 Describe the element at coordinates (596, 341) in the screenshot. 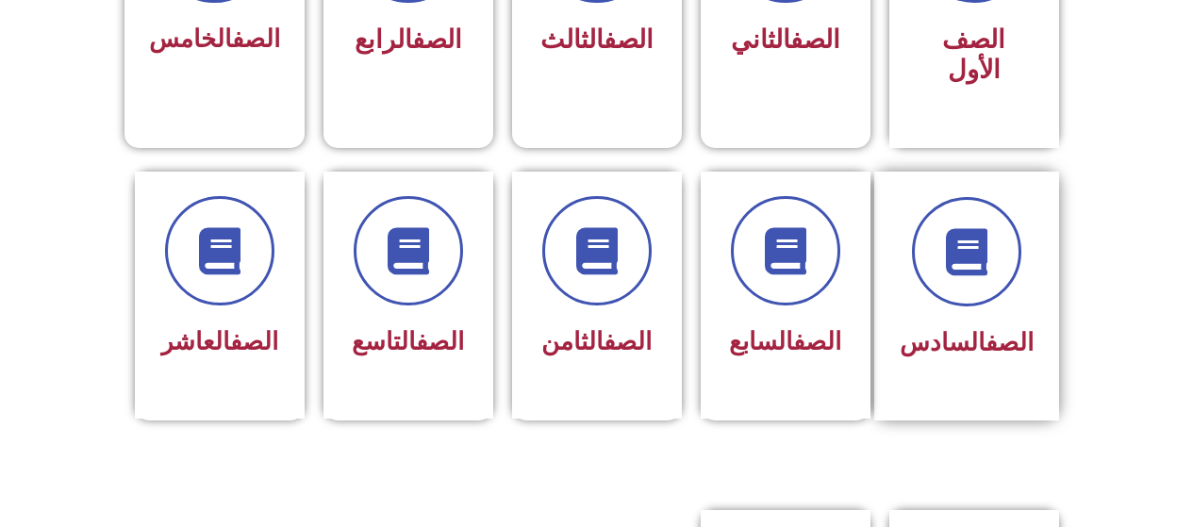

I see `span: الثامن` at that location.